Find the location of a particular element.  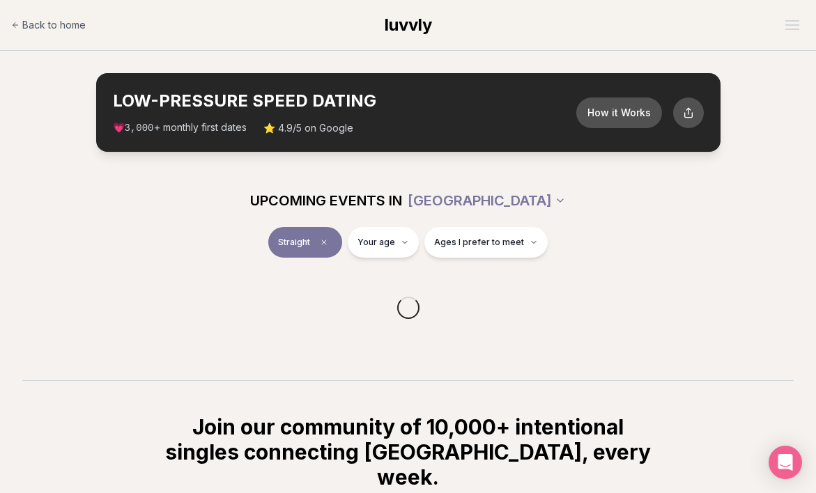

button: Your age is located at coordinates (383, 243).